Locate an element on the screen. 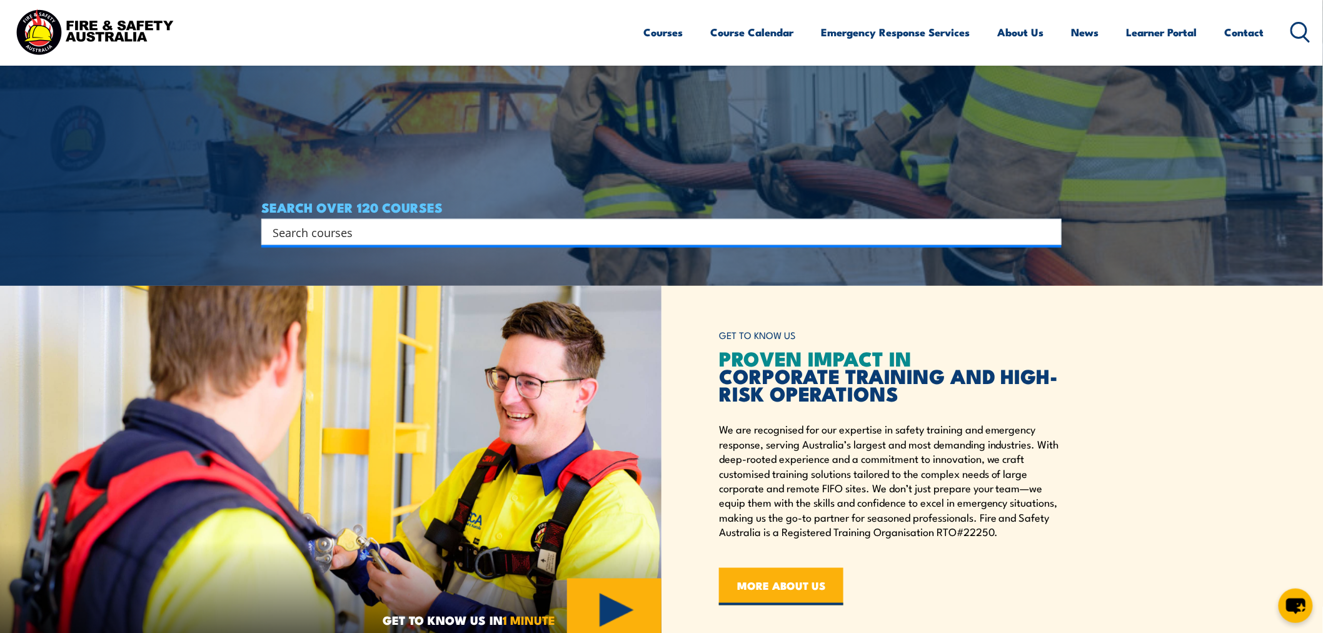  h6: GET TO KNOW US is located at coordinates (891, 335).